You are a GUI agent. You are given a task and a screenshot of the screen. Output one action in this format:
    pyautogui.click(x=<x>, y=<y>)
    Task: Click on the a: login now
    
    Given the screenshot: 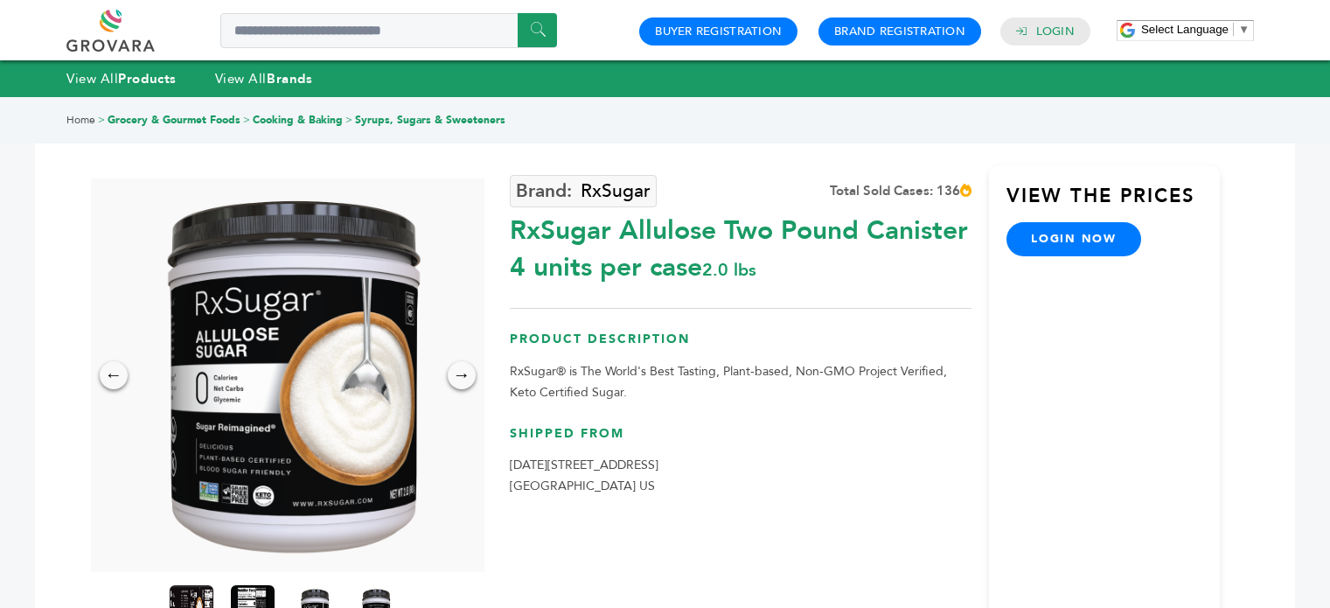 What is the action you would take?
    pyautogui.click(x=1074, y=239)
    